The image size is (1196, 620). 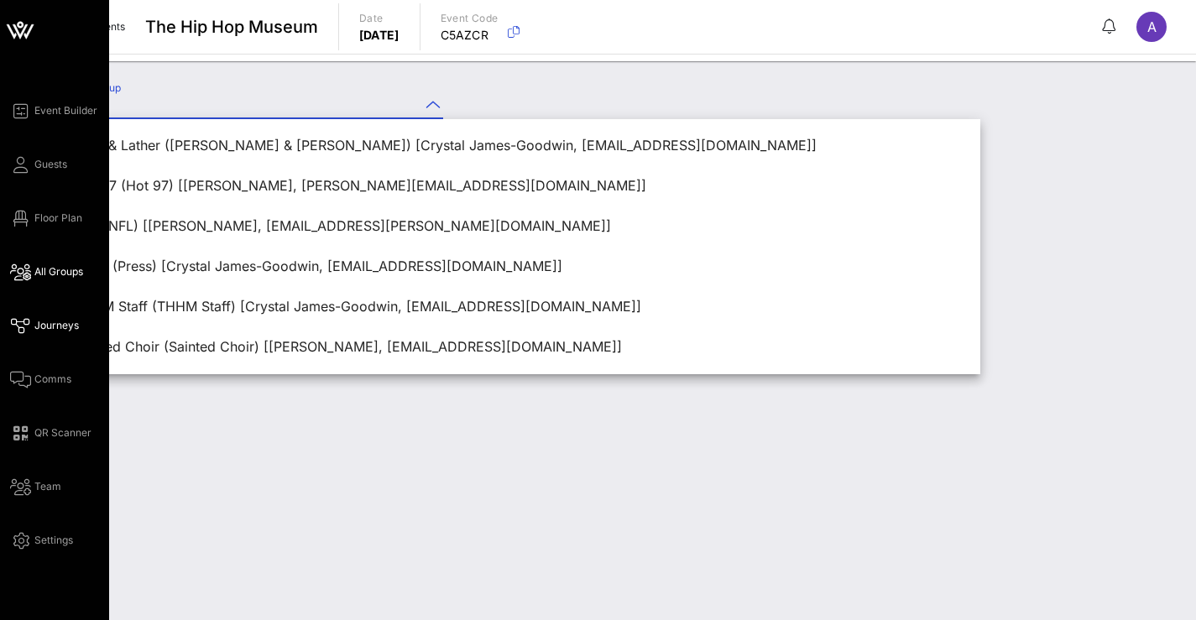 What do you see at coordinates (48, 487) in the screenshot?
I see `span: Team` at bounding box center [48, 487].